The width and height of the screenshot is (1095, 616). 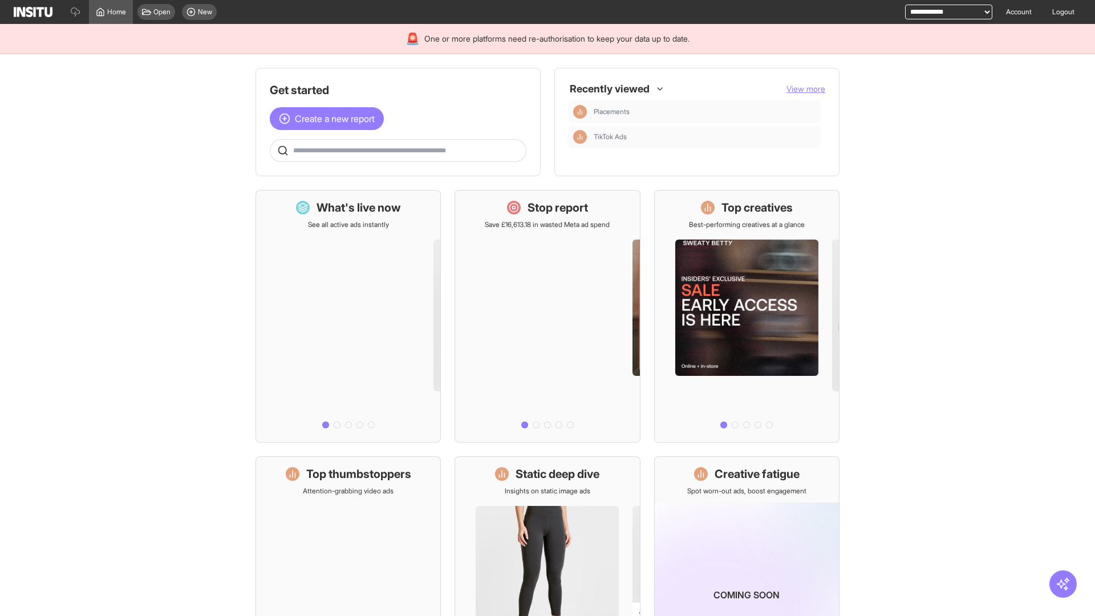 I want to click on a: Stop reportSave £16,613.18 in wasted Meta ad spend, so click(x=547, y=316).